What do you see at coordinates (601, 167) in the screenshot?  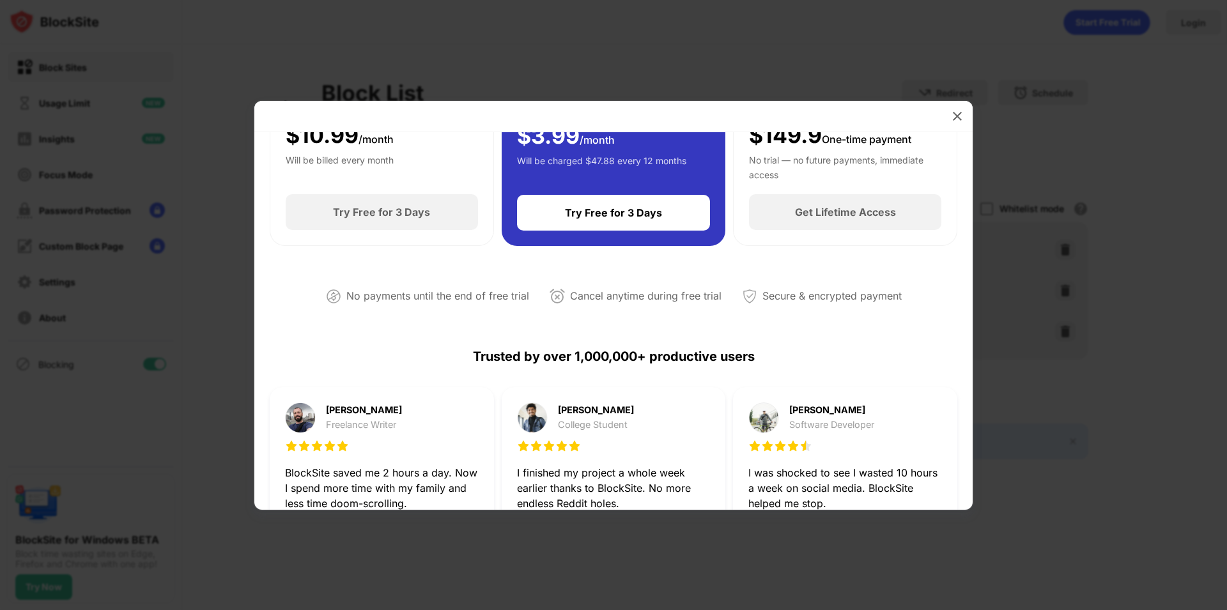 I see `div: Will be charged $47.88 every 12 months` at bounding box center [601, 167].